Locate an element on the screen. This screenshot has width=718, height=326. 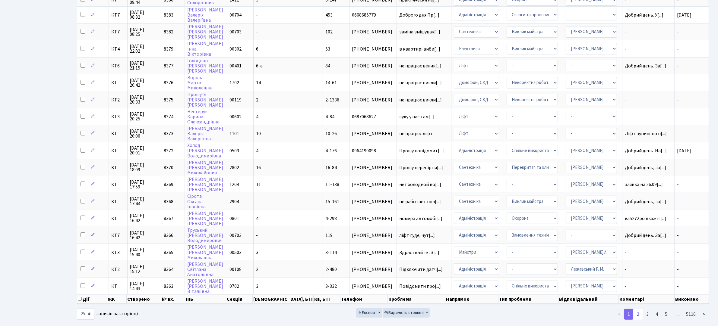
span: куку у вас там[...] is located at coordinates (417, 117).